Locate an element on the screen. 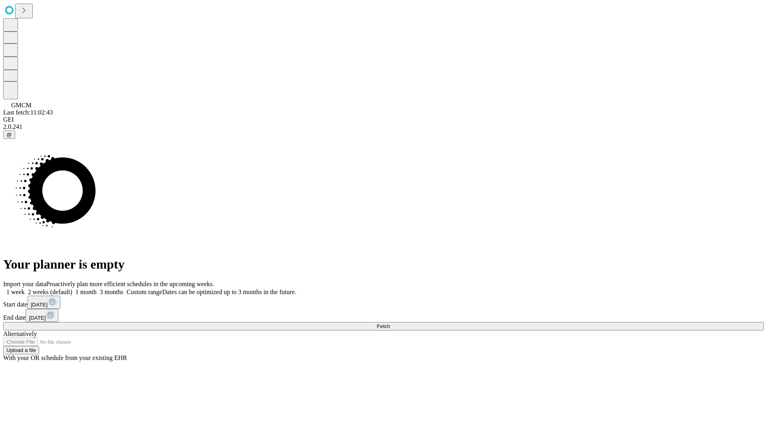 This screenshot has width=767, height=431. span: Fetch is located at coordinates (383, 326).